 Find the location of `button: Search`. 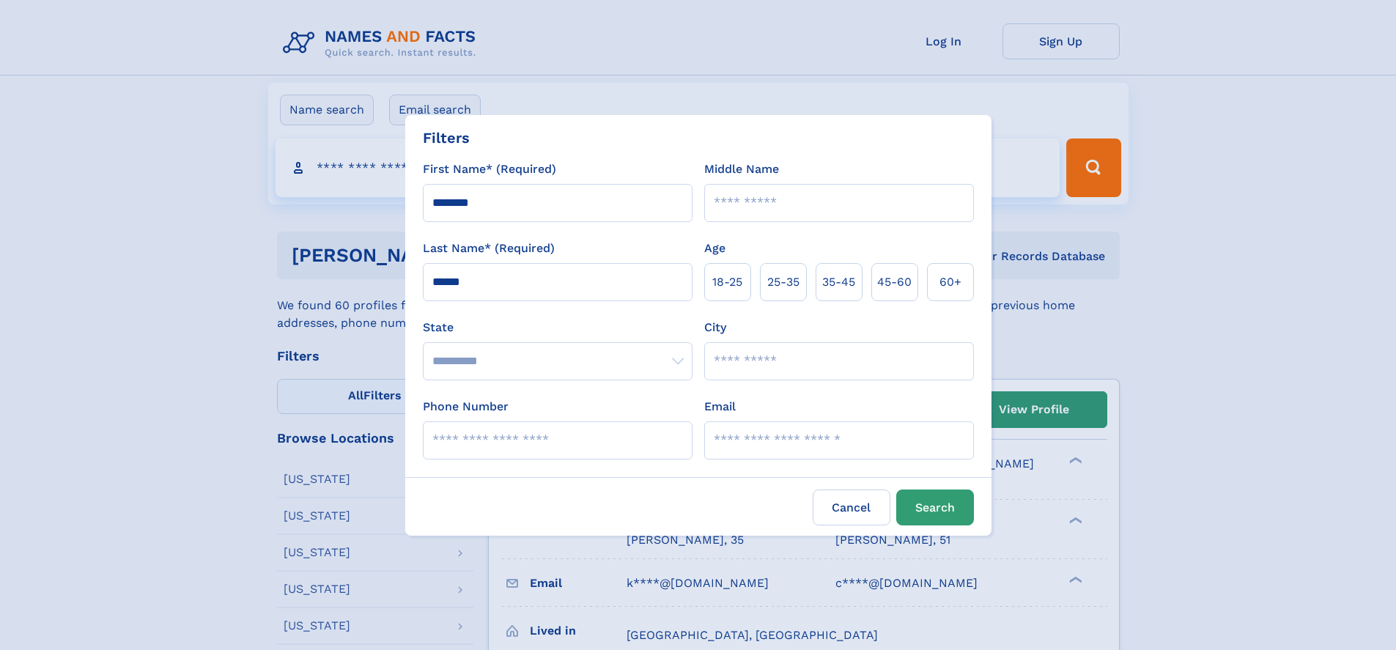

button: Search is located at coordinates (935, 507).